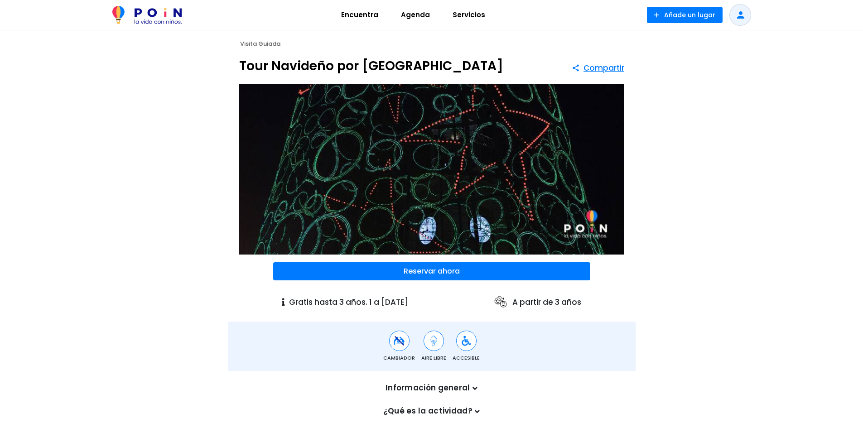 The height and width of the screenshot is (428, 863). I want to click on span: Cambiador, so click(399, 358).